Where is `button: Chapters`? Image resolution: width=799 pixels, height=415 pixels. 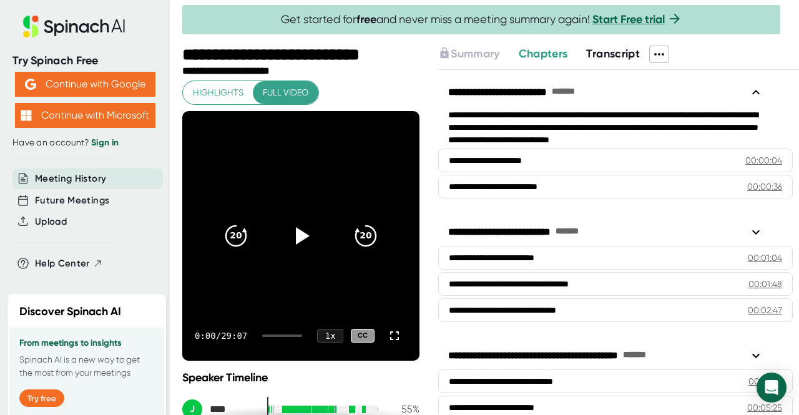 button: Chapters is located at coordinates (543, 54).